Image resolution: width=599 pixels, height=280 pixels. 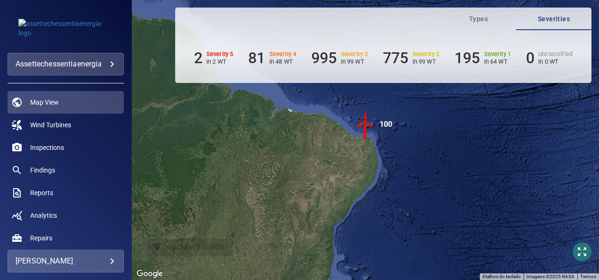 What do you see at coordinates (339, 58) in the screenshot?
I see `li: Severity 3` at bounding box center [339, 58].